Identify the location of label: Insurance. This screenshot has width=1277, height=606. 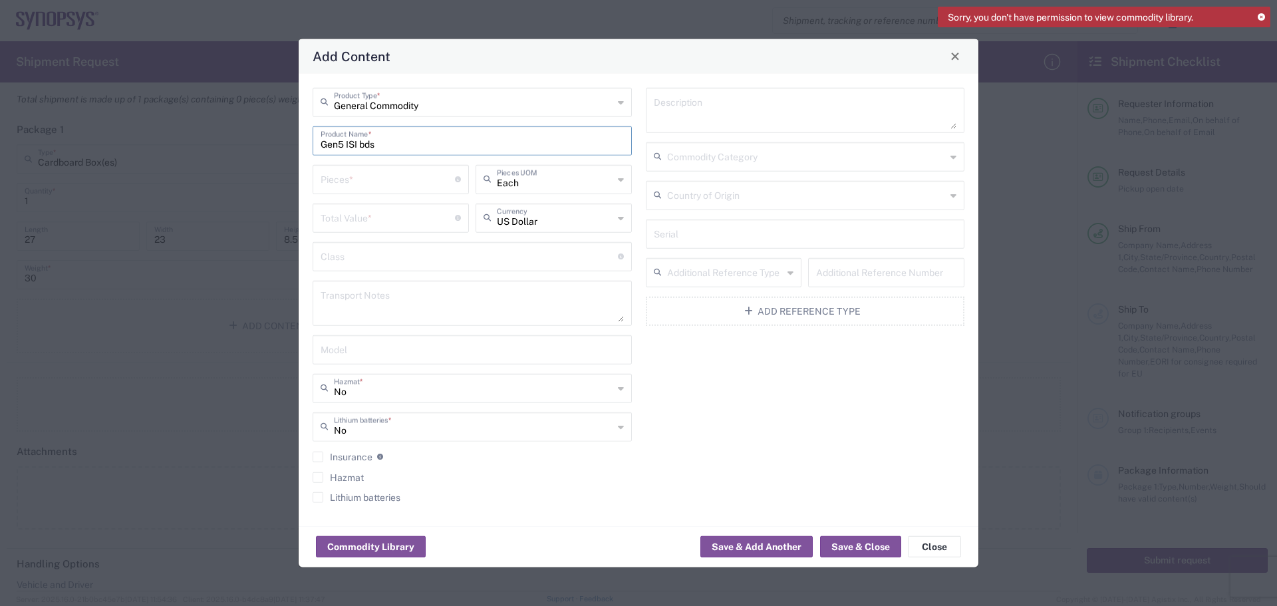
(342, 456).